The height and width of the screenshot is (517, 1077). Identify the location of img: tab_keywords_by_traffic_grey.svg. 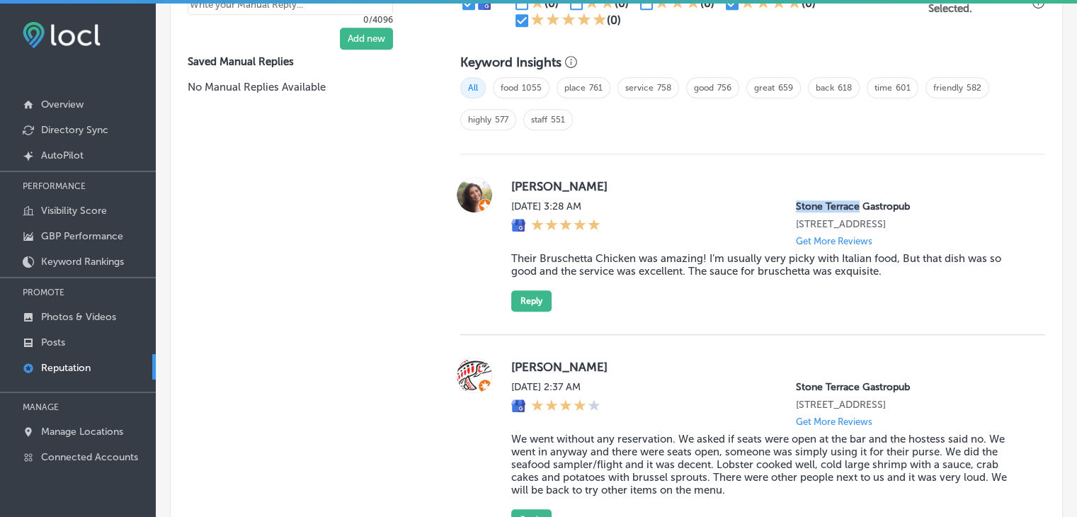
(147, 88).